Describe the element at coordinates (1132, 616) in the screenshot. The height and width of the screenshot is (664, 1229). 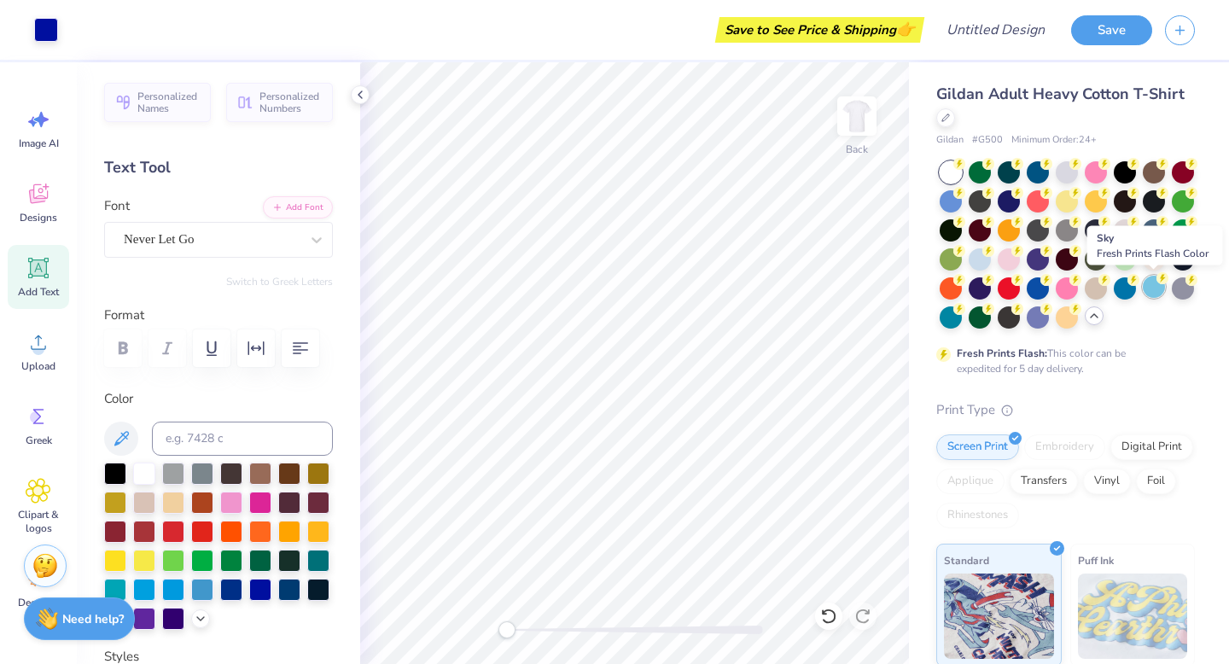
I see `img: Puff Ink` at that location.